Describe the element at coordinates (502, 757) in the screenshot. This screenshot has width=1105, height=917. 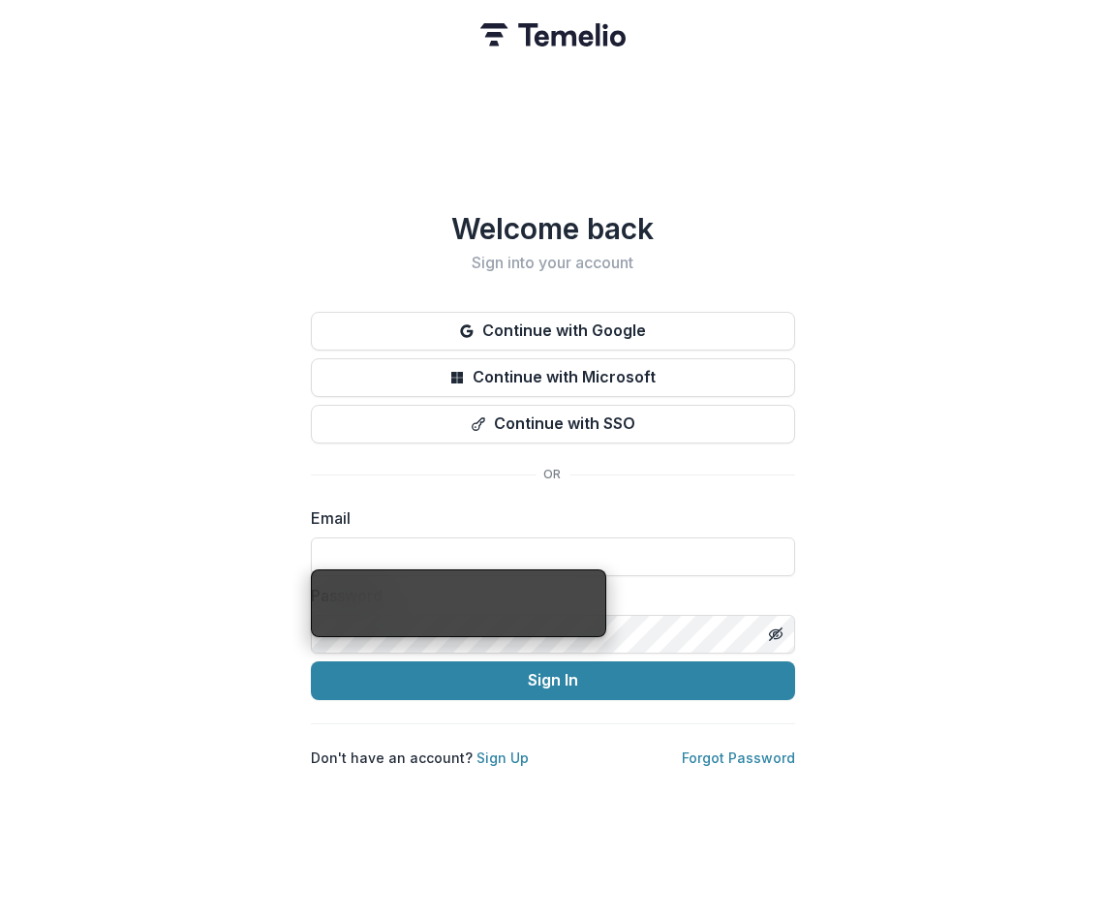
I see `a: Sign Up` at that location.